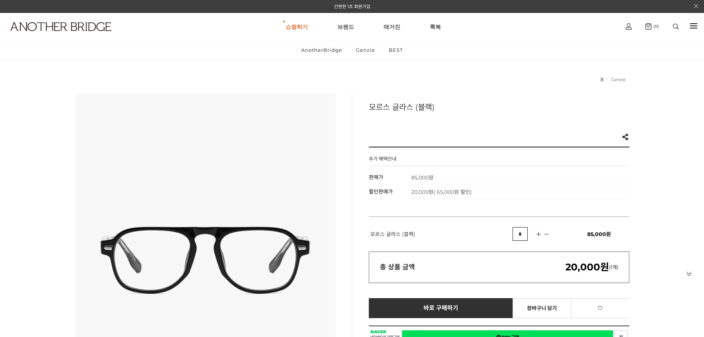  Describe the element at coordinates (422, 177) in the screenshot. I see `strong: 85,000원` at that location.